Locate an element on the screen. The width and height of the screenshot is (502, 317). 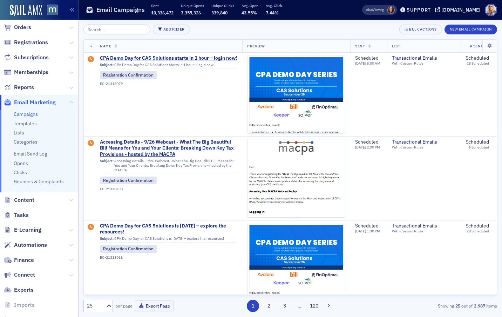
span: Exports is located at coordinates (24, 290).